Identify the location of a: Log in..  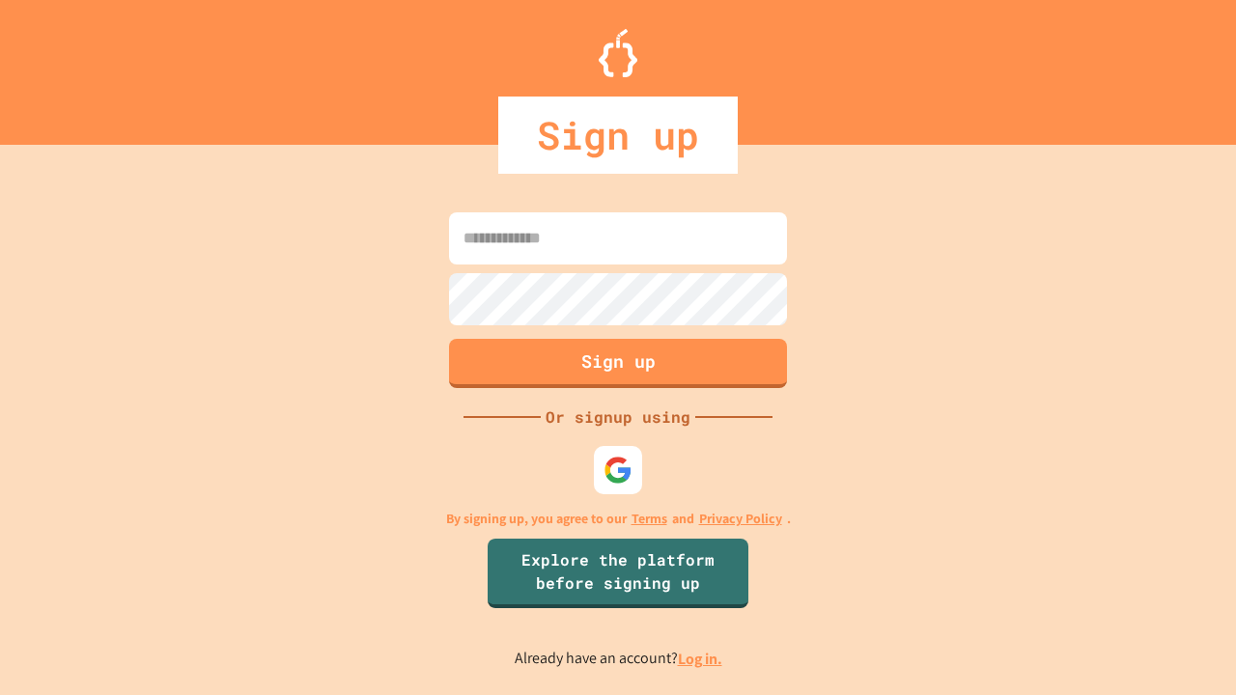
(700, 658).